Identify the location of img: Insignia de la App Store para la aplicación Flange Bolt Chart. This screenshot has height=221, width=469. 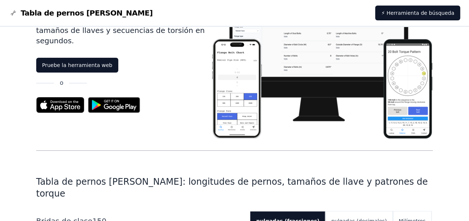
(60, 105).